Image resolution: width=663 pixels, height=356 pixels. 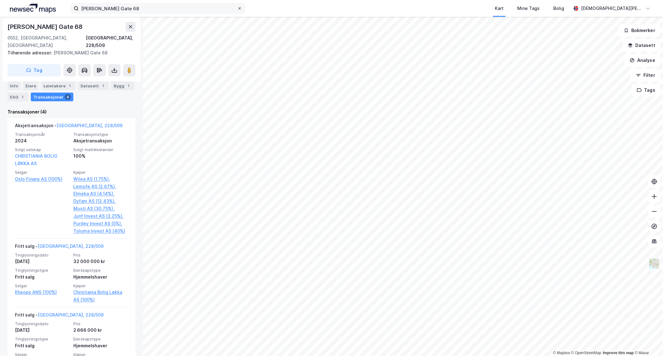 I want to click on div: 100%, so click(x=101, y=156).